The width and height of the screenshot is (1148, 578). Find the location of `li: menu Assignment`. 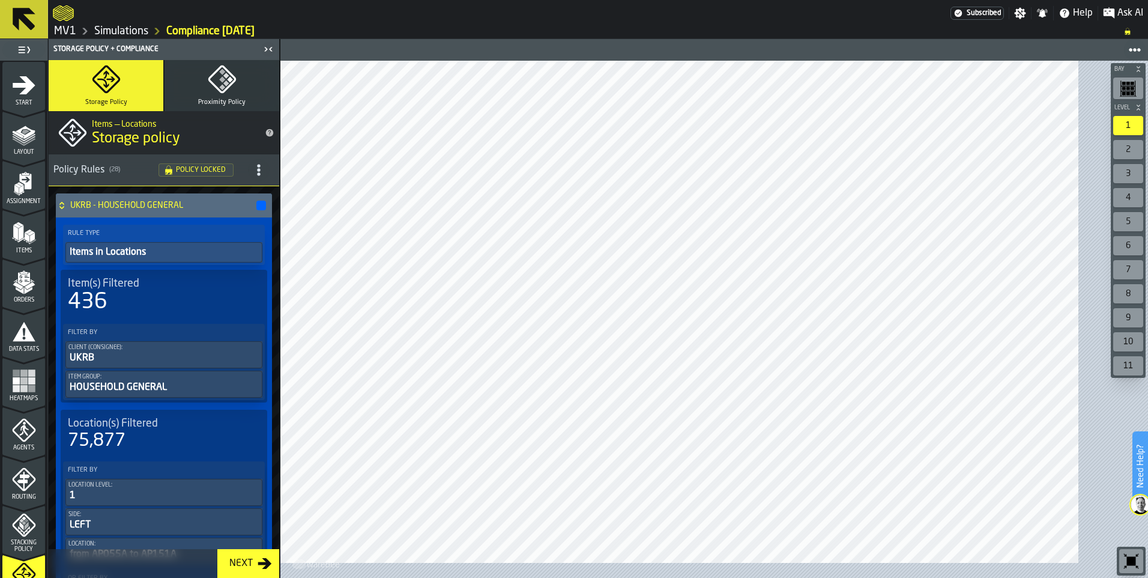

li: menu Assignment is located at coordinates (23, 184).